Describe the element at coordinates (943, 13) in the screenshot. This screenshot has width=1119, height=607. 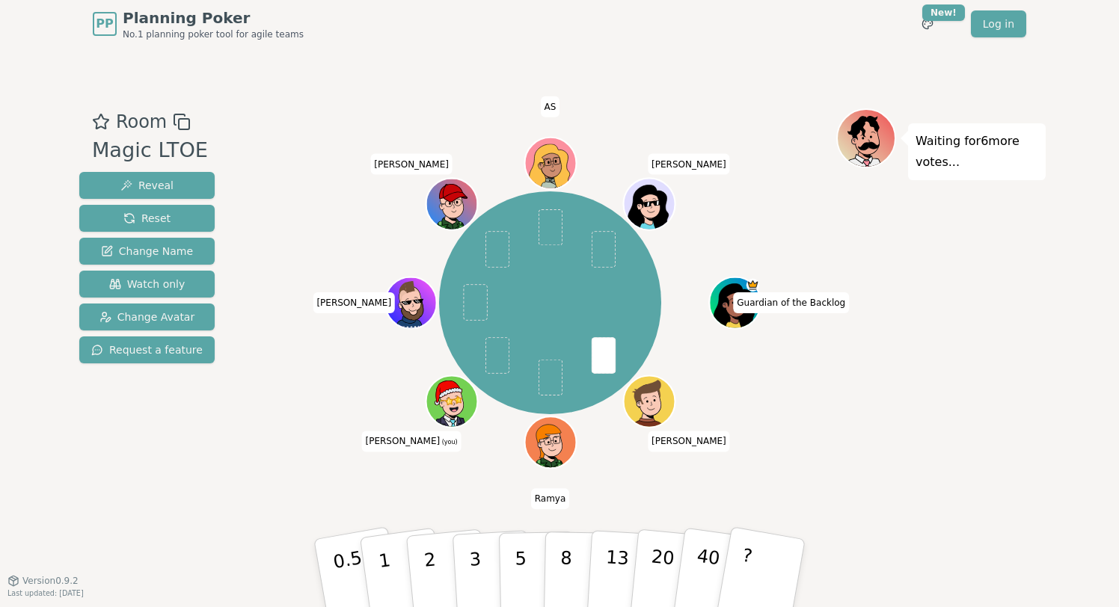
I see `div: New!` at that location.